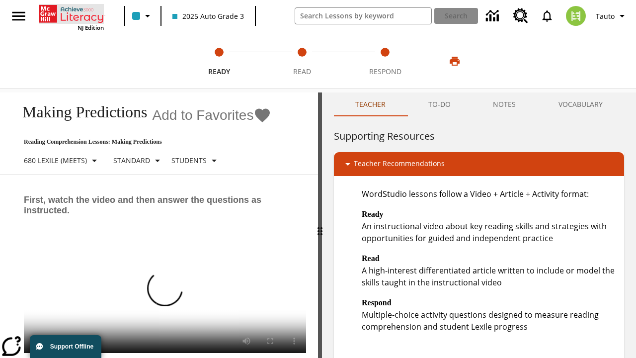  Describe the element at coordinates (203, 115) in the screenshot. I see `span: Add to Favorites` at that location.